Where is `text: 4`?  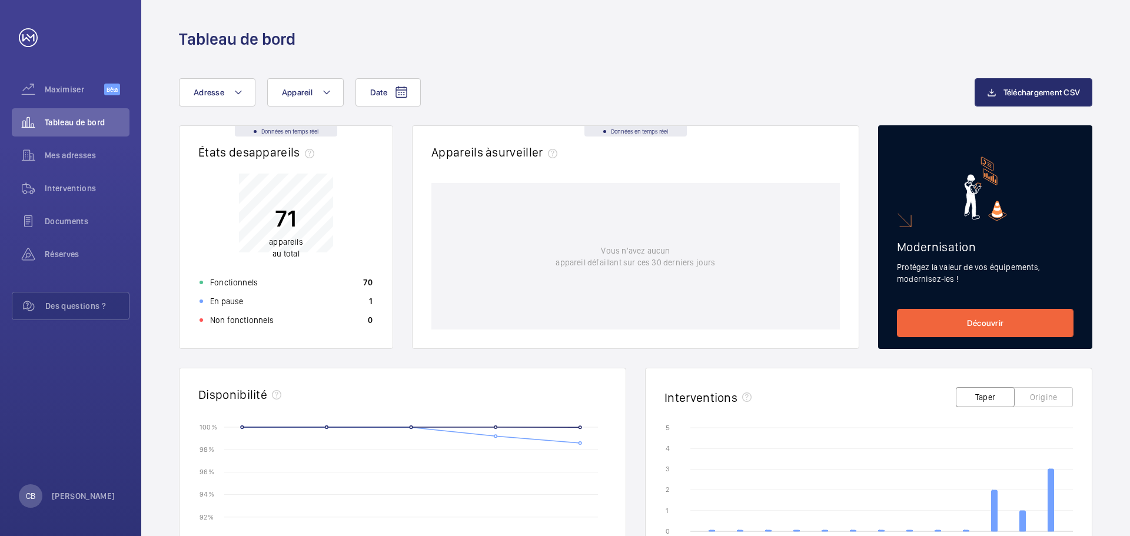 text: 4 is located at coordinates (668, 449).